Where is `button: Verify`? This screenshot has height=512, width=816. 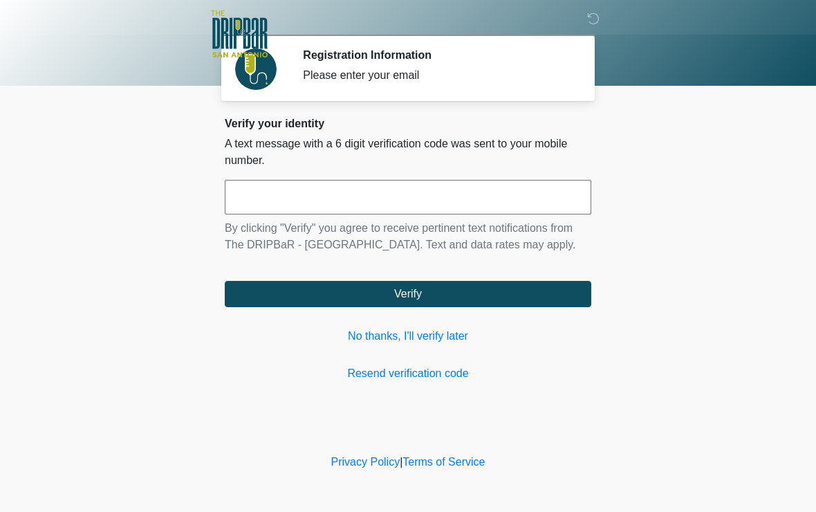
button: Verify is located at coordinates (408, 294).